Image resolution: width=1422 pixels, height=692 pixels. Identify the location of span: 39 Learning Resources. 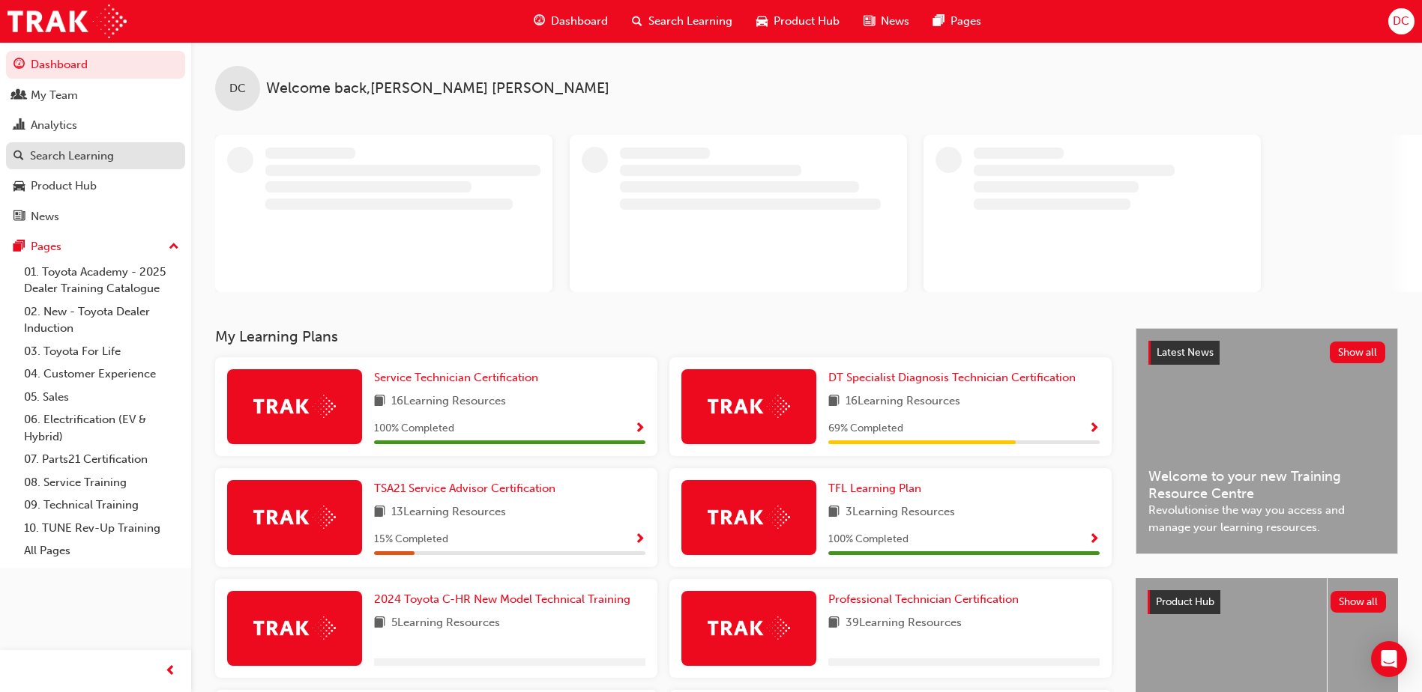
(903, 624).